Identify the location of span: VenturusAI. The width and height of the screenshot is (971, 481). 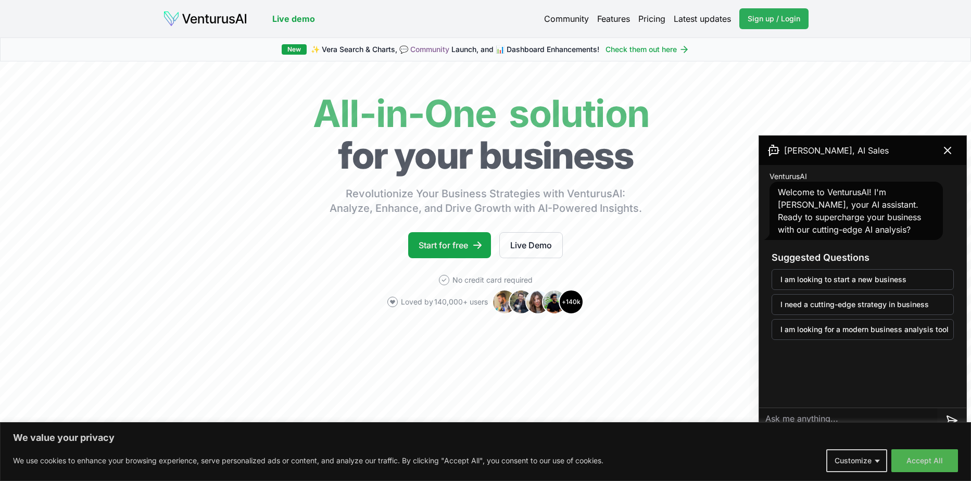
(789, 177).